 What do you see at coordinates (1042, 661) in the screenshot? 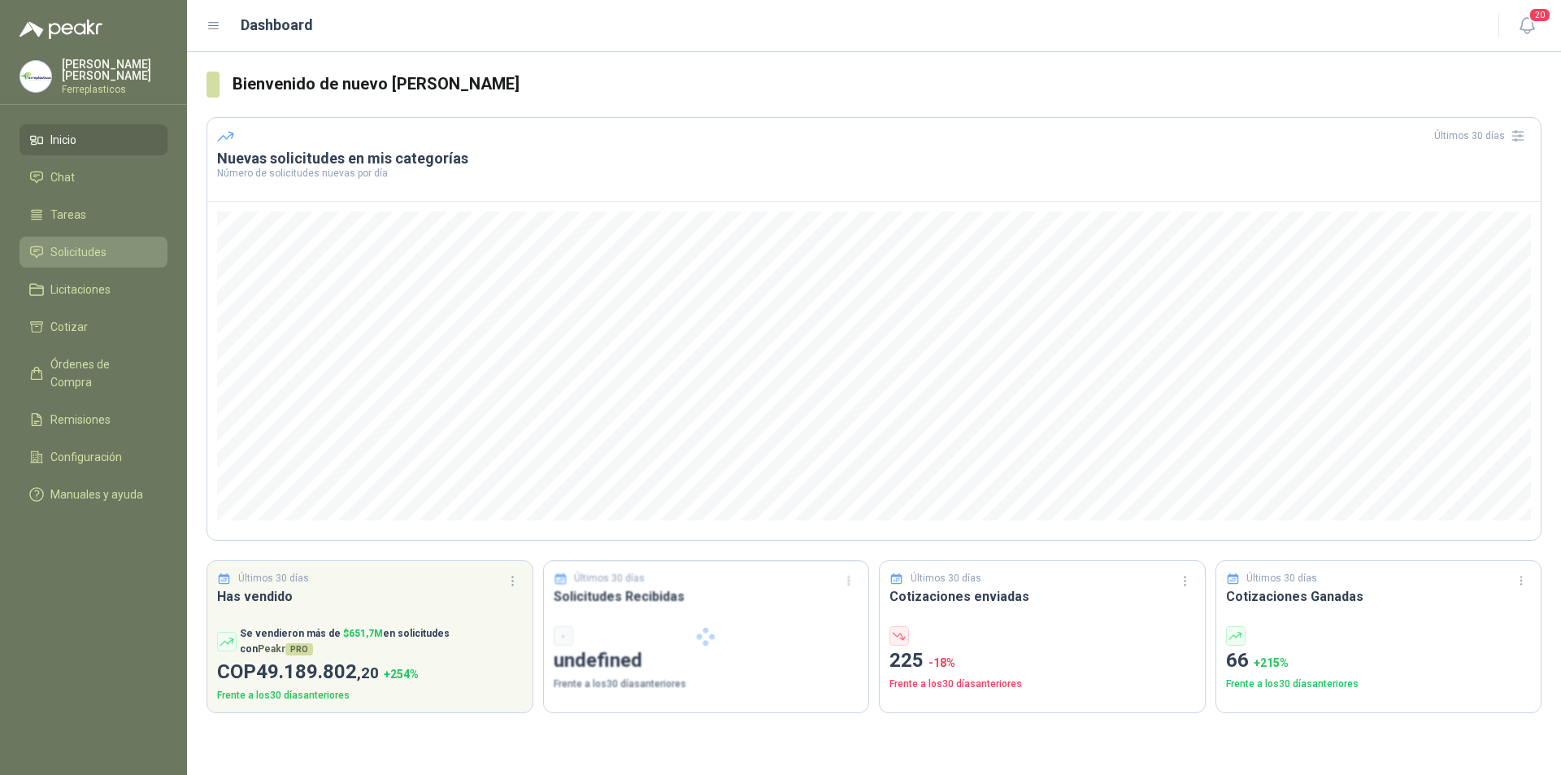
I see `p: 225` at bounding box center [1042, 661].